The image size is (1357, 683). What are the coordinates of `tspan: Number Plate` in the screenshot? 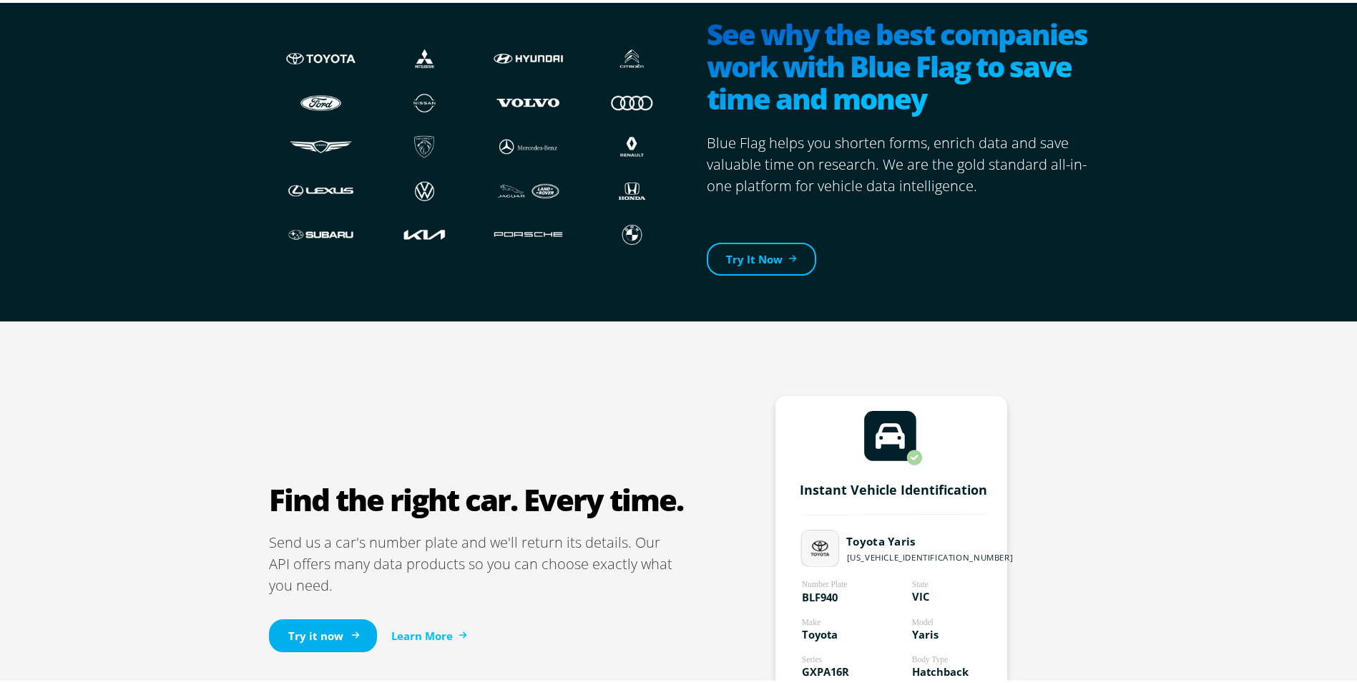 It's located at (825, 582).